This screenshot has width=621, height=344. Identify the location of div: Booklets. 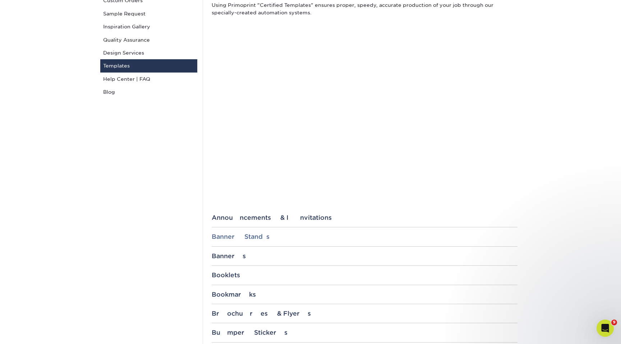
(364, 275).